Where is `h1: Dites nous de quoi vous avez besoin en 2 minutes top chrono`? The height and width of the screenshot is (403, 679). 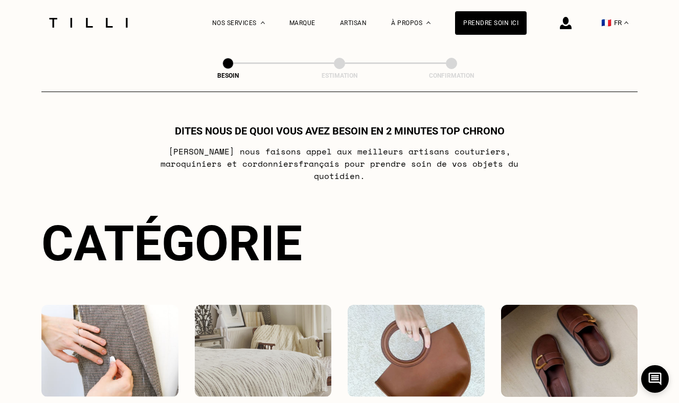
h1: Dites nous de quoi vous avez besoin en 2 minutes top chrono is located at coordinates (339, 131).